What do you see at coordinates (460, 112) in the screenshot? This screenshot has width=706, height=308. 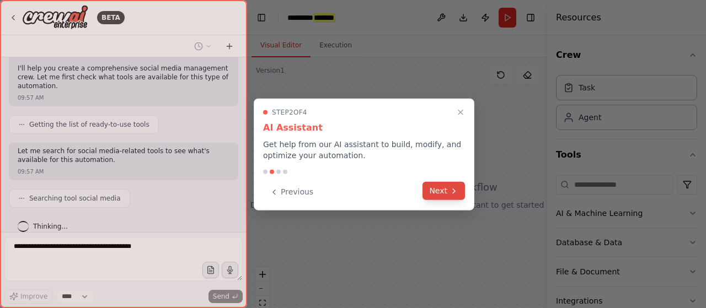 I see `button: Close walkthrough` at bounding box center [460, 112].